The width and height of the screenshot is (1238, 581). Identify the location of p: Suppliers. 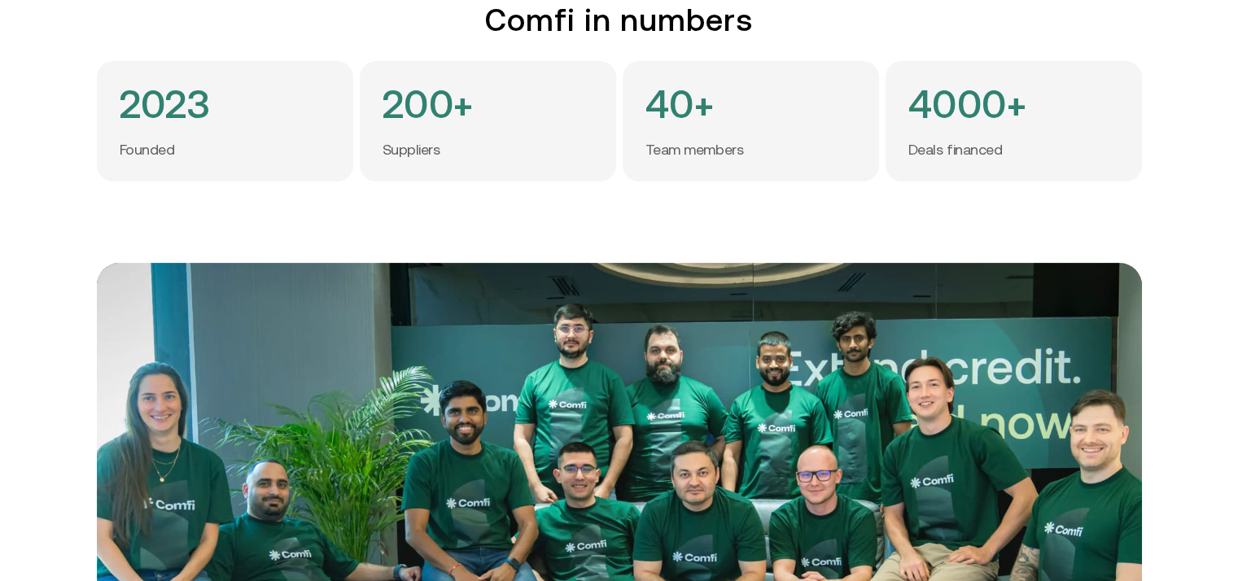
(411, 150).